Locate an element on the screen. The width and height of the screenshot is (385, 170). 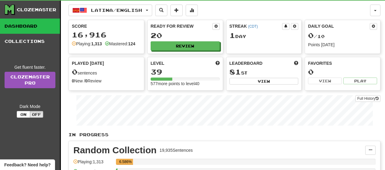
a: (CDT) is located at coordinates (253, 26).